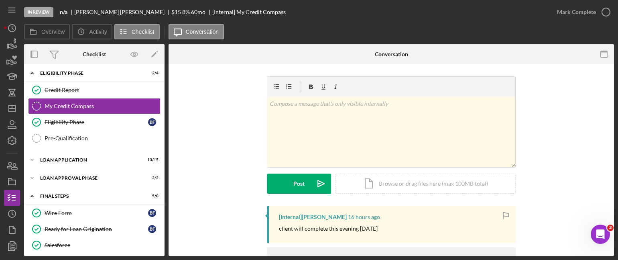 This screenshot has width=618, height=260. Describe the element at coordinates (391, 54) in the screenshot. I see `div: Conversation` at that location.